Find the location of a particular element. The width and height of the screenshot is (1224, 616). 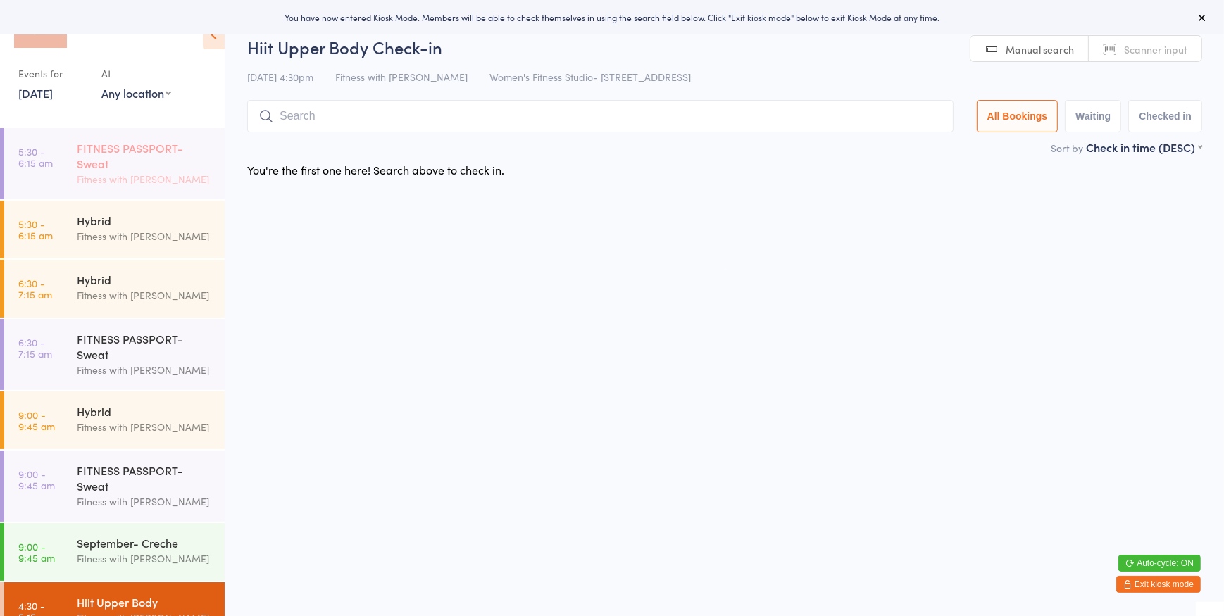

div: At is located at coordinates (136, 73).